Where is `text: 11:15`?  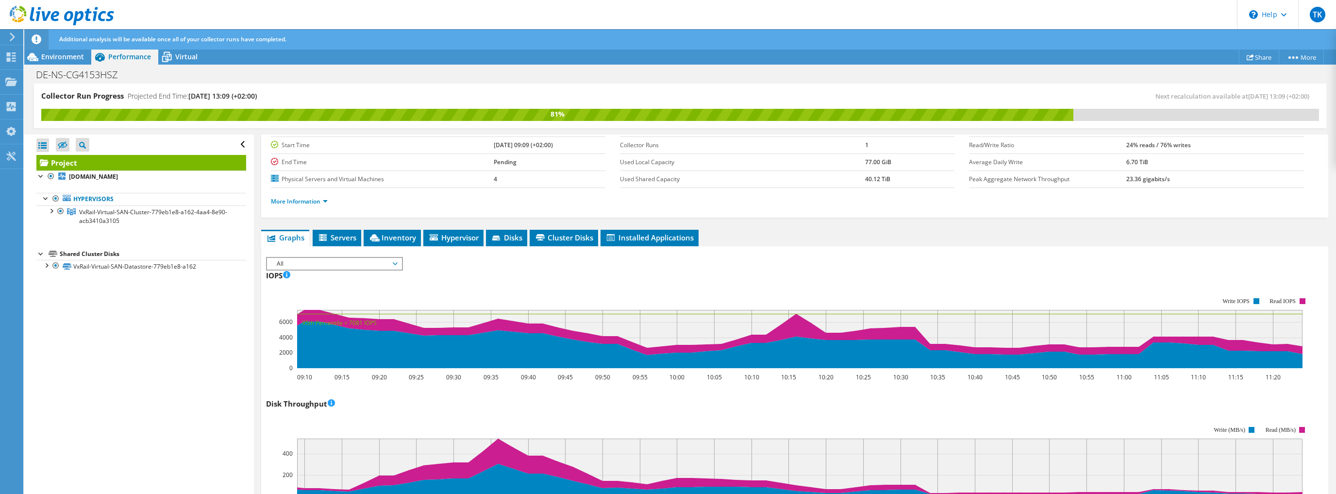
text: 11:15 is located at coordinates (1235, 377).